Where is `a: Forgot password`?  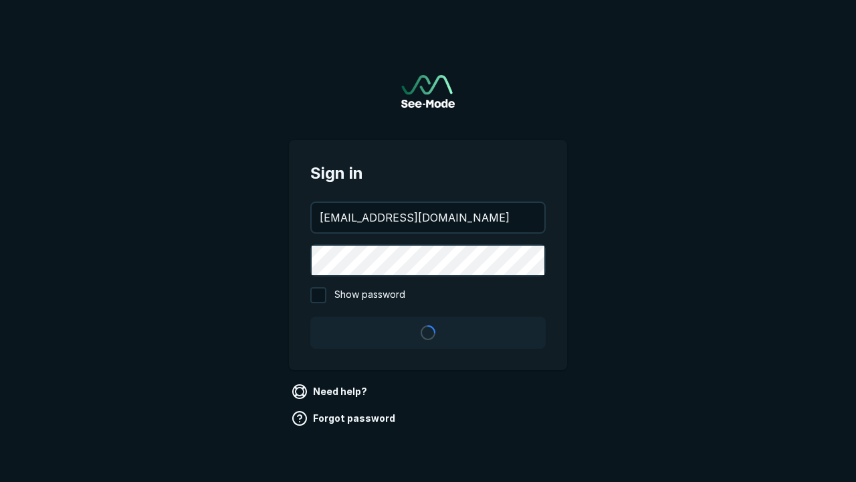 a: Forgot password is located at coordinates (345, 418).